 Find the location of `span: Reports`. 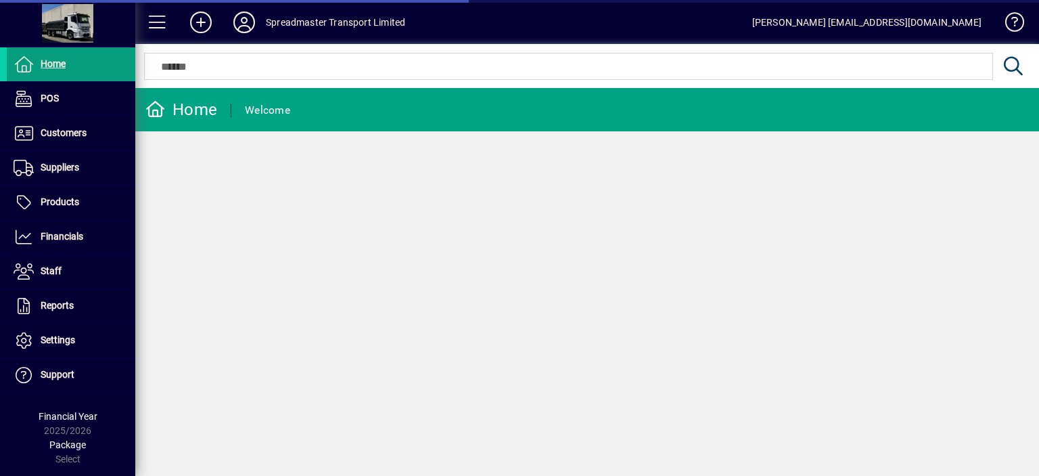

span: Reports is located at coordinates (57, 305).